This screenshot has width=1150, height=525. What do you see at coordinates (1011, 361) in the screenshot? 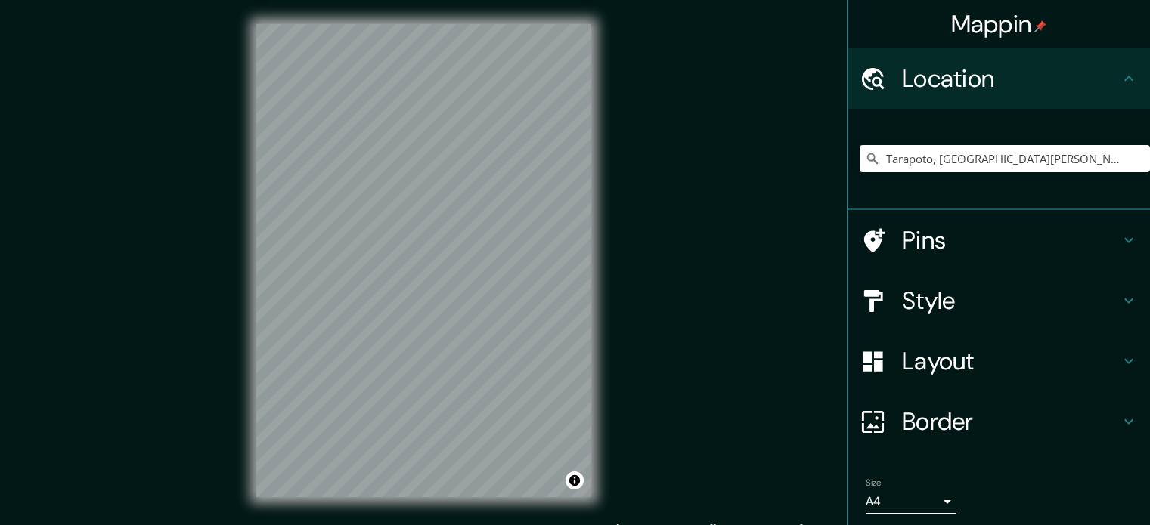
I see `h4: Layout` at bounding box center [1011, 361].